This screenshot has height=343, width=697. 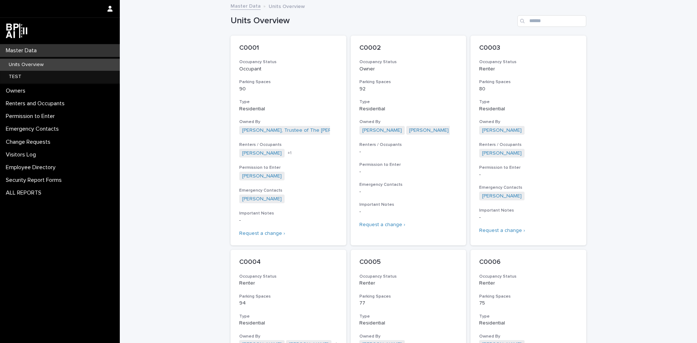 I want to click on p: Change Requests, so click(x=29, y=142).